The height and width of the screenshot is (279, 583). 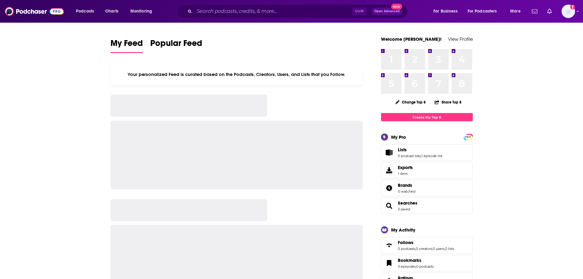 I want to click on a: 0 podcast lists, so click(x=409, y=156).